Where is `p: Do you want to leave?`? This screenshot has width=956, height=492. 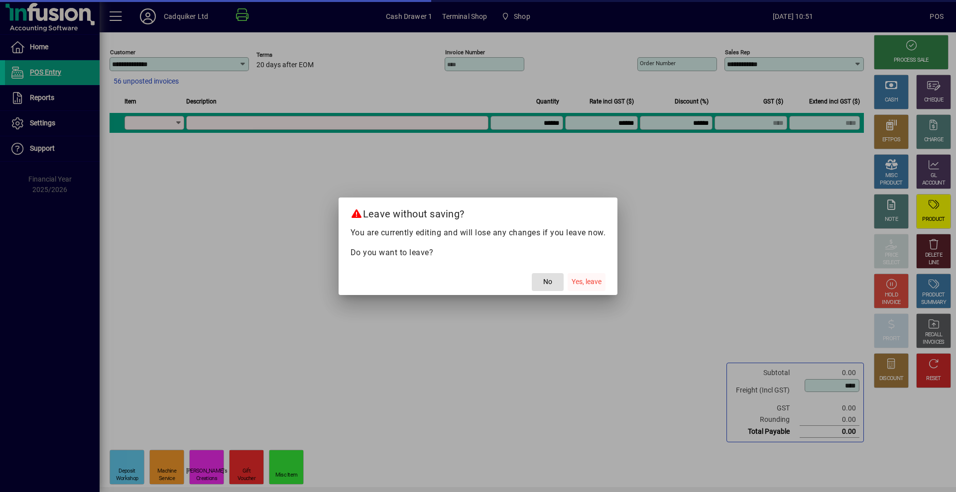
p: Do you want to leave? is located at coordinates (478, 253).